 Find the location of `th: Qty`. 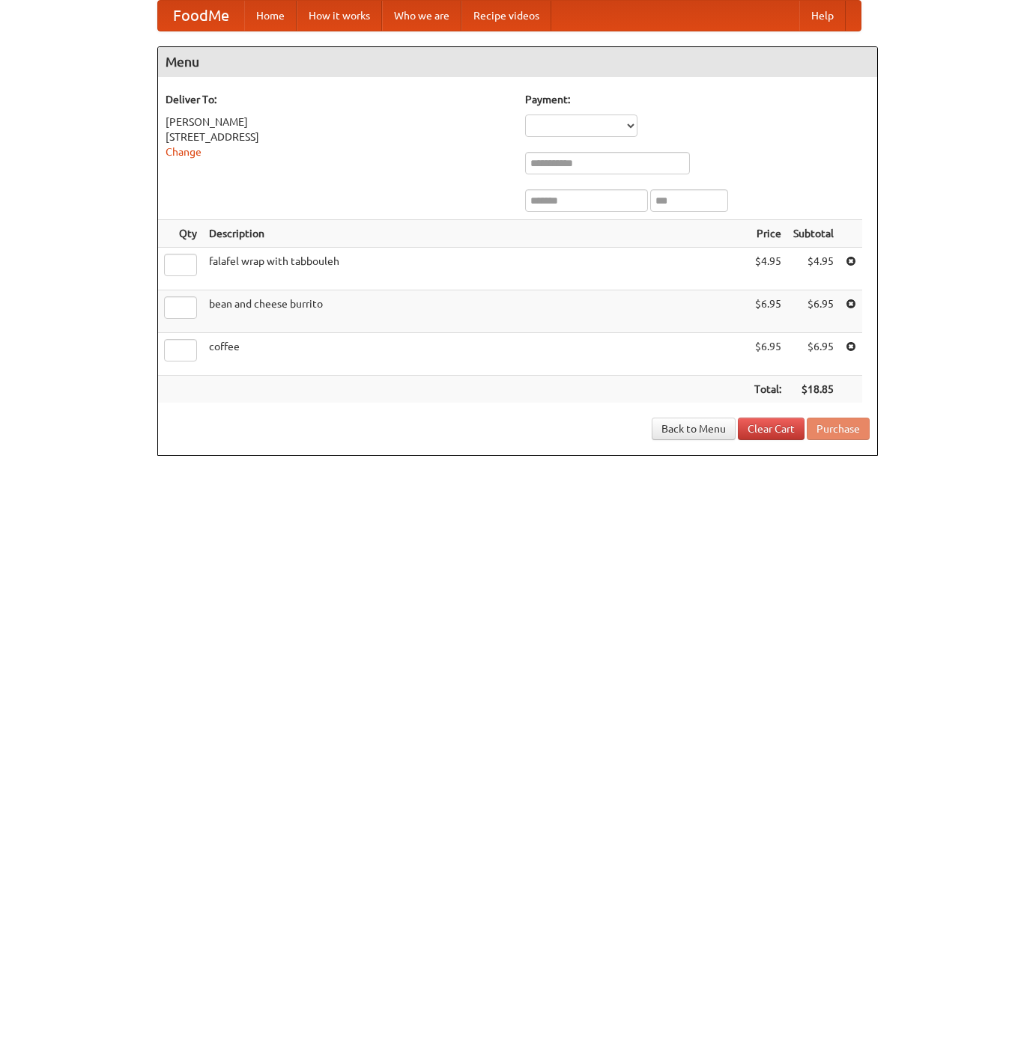

th: Qty is located at coordinates (180, 234).